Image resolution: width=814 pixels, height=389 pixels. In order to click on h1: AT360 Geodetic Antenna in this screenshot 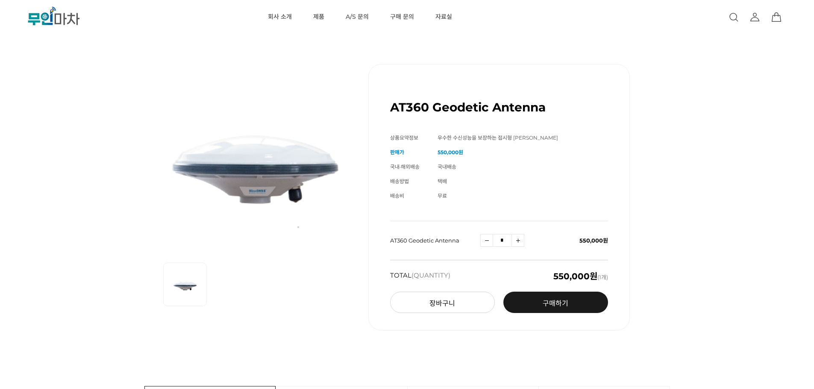, I will do `click(468, 107)`.